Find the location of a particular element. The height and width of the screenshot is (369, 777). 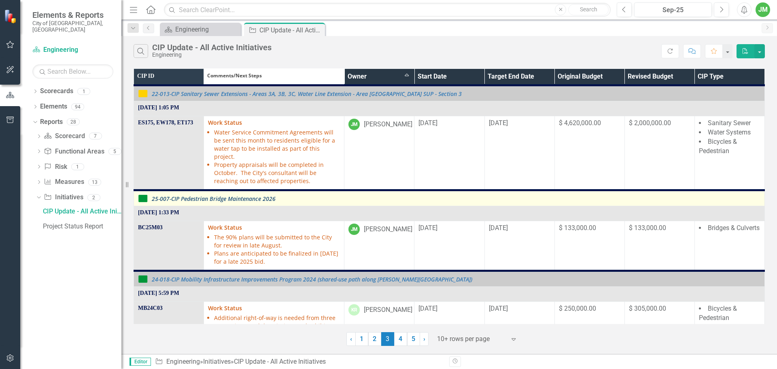

a: 5 is located at coordinates (414, 339).